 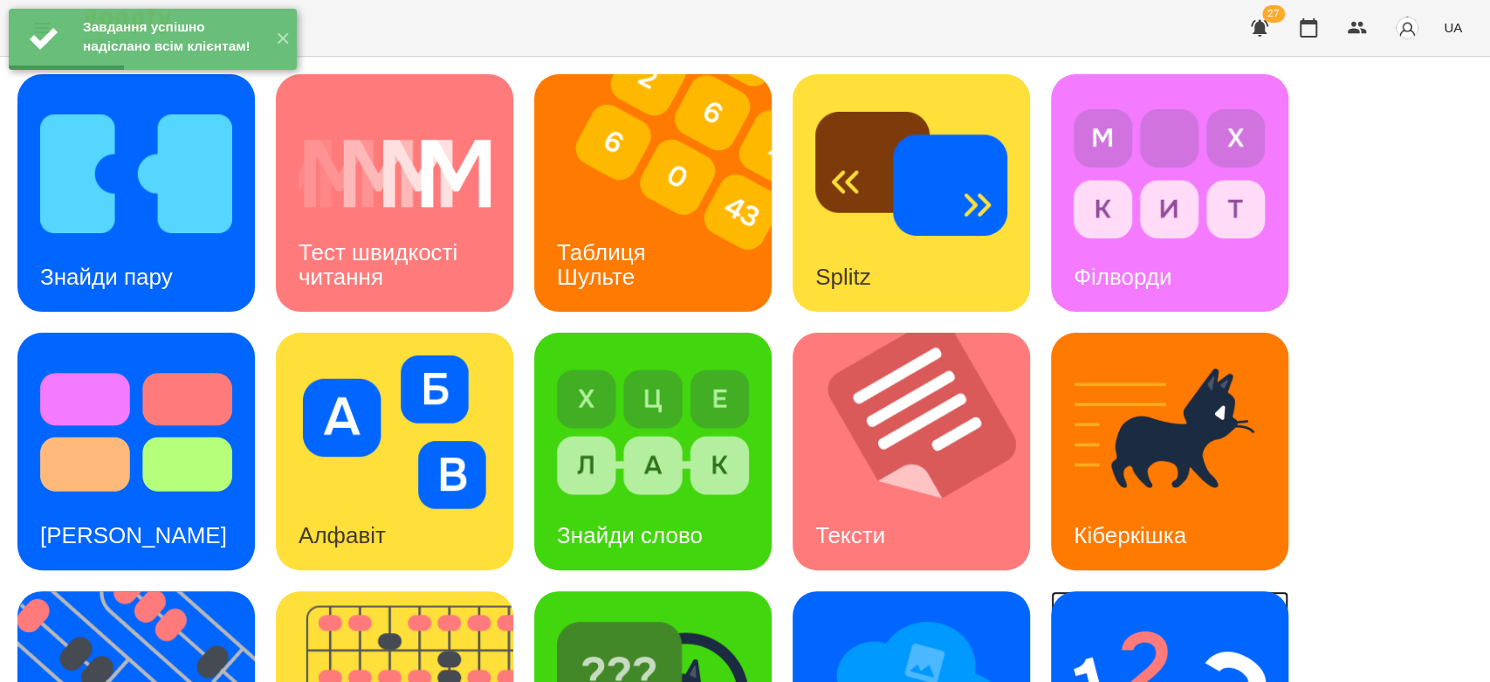 What do you see at coordinates (1273, 14) in the screenshot?
I see `span: 27` at bounding box center [1273, 14].